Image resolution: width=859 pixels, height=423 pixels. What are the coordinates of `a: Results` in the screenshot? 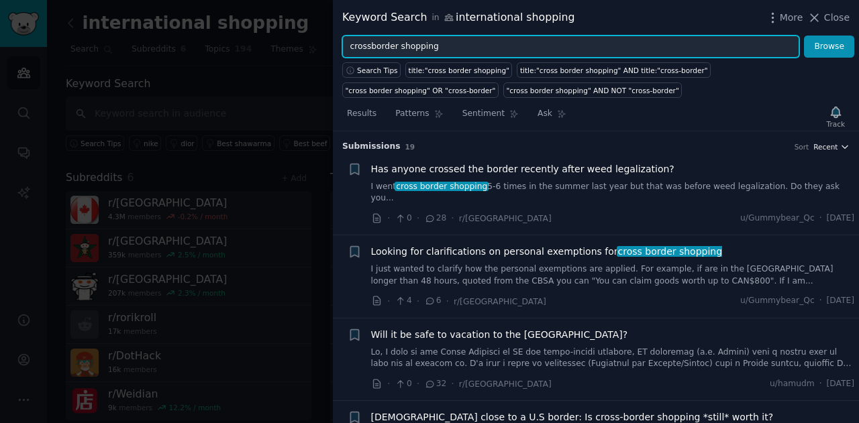 It's located at (362, 117).